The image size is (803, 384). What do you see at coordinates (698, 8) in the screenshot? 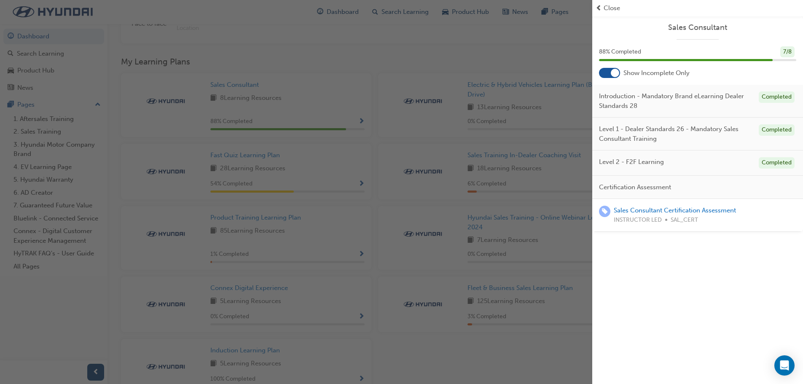
I see `button: prev-iconClose` at bounding box center [698, 8].